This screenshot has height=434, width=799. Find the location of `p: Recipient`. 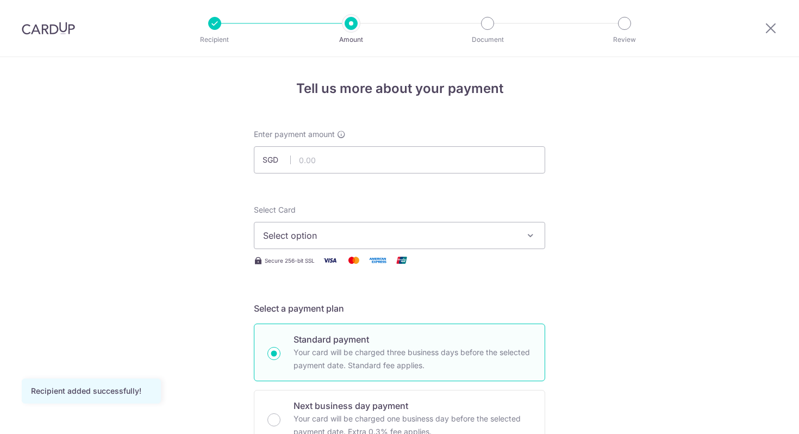

p: Recipient is located at coordinates (215, 40).